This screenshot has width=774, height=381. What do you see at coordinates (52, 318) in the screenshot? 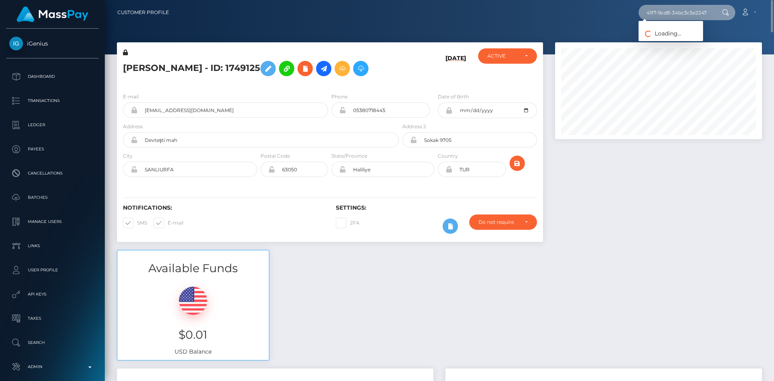
I see `p: Taxes` at bounding box center [52, 318].